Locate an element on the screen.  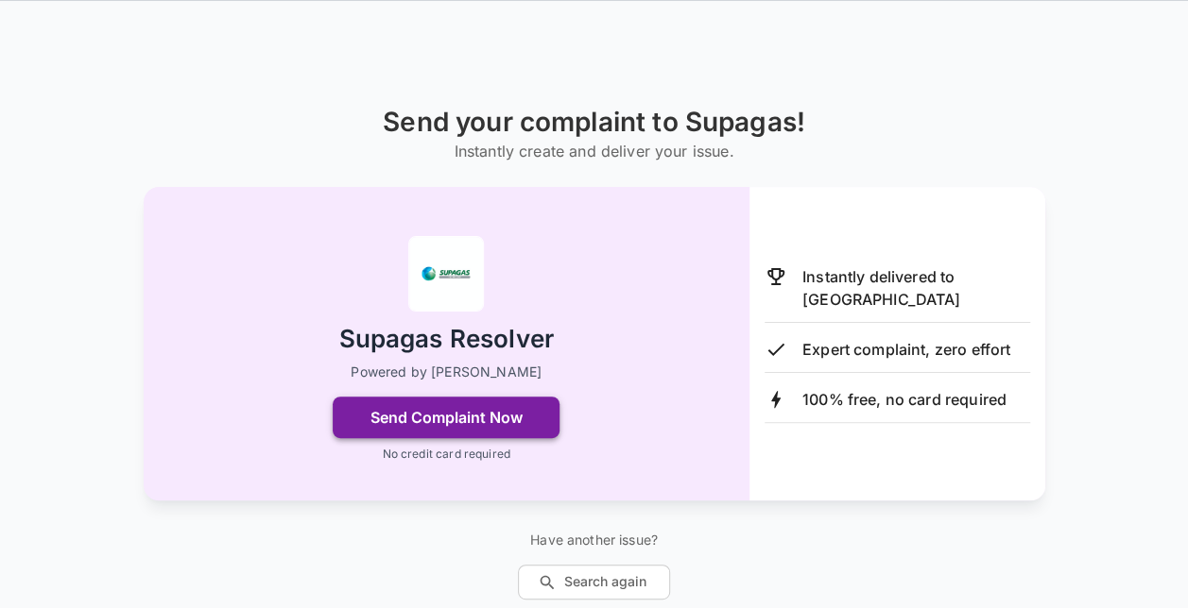
h2: Supagas Resolver is located at coordinates (445, 339).